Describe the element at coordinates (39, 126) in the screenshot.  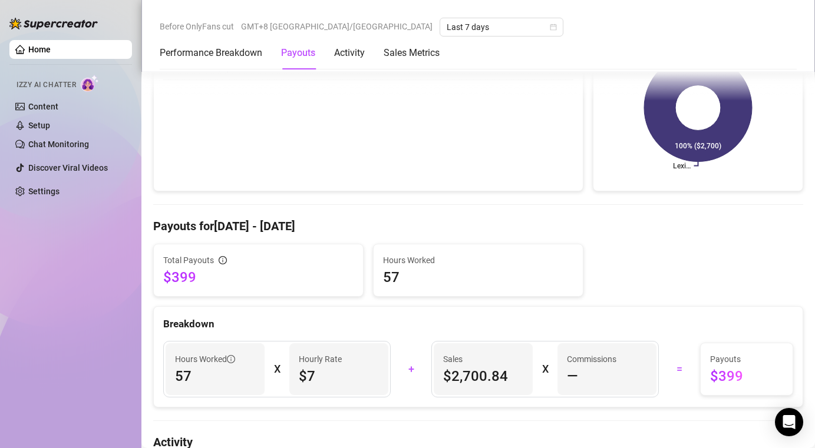
I see `a: Setup` at that location.